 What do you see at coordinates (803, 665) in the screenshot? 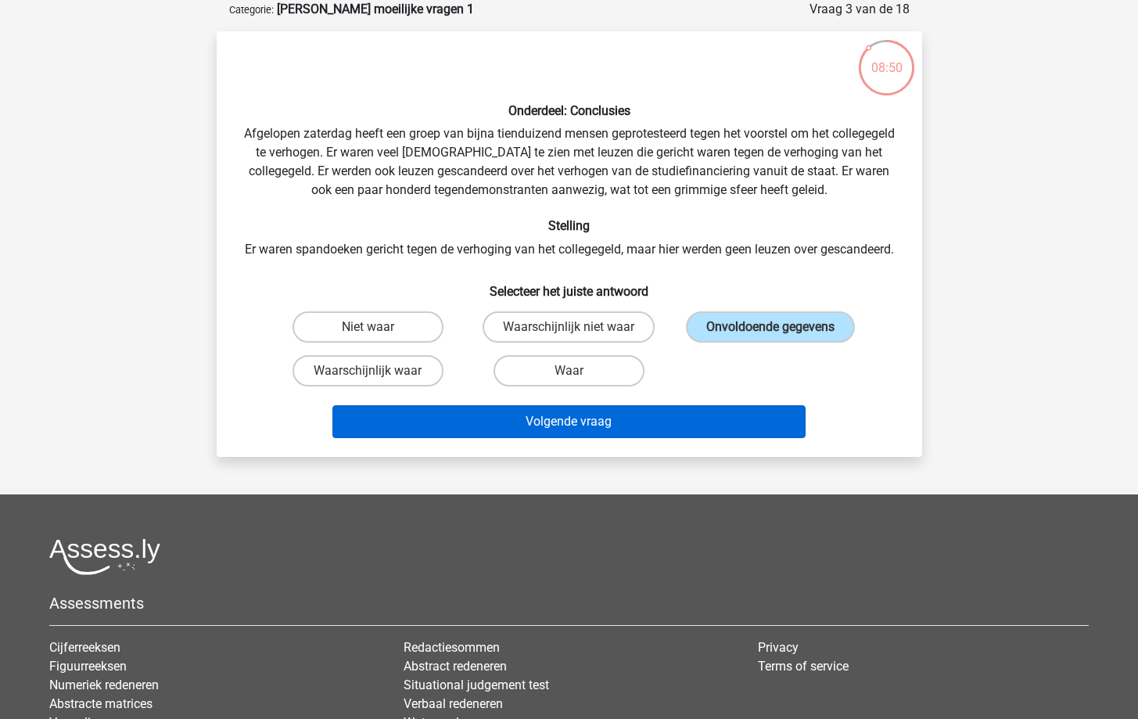
I see `a: Terms of service` at bounding box center [803, 665].